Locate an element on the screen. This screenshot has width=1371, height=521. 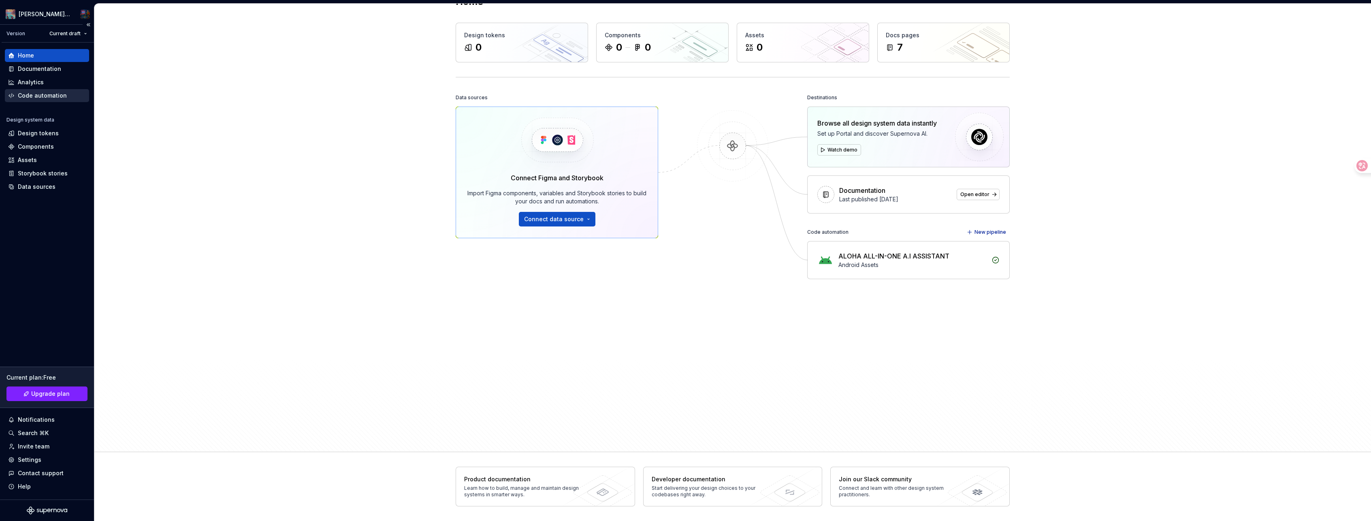
div: Product documentation is located at coordinates (523, 479).